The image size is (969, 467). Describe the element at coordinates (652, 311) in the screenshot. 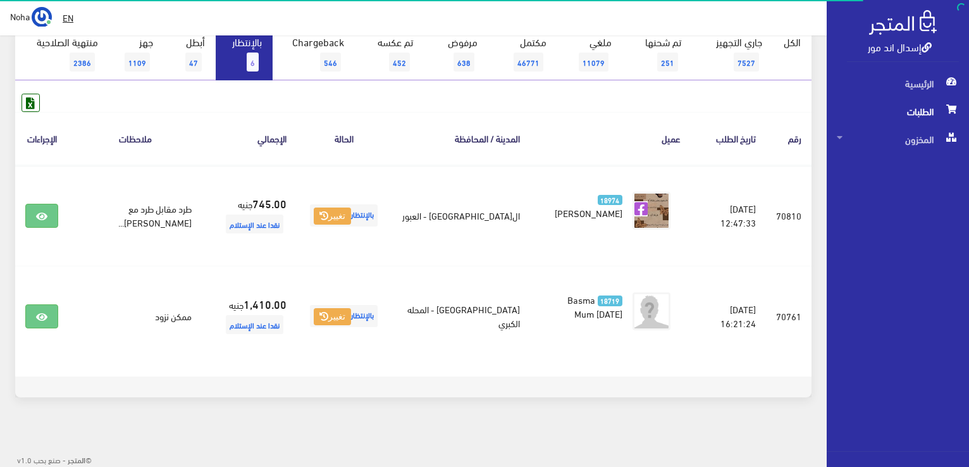

I see `img: avatar.png` at that location.